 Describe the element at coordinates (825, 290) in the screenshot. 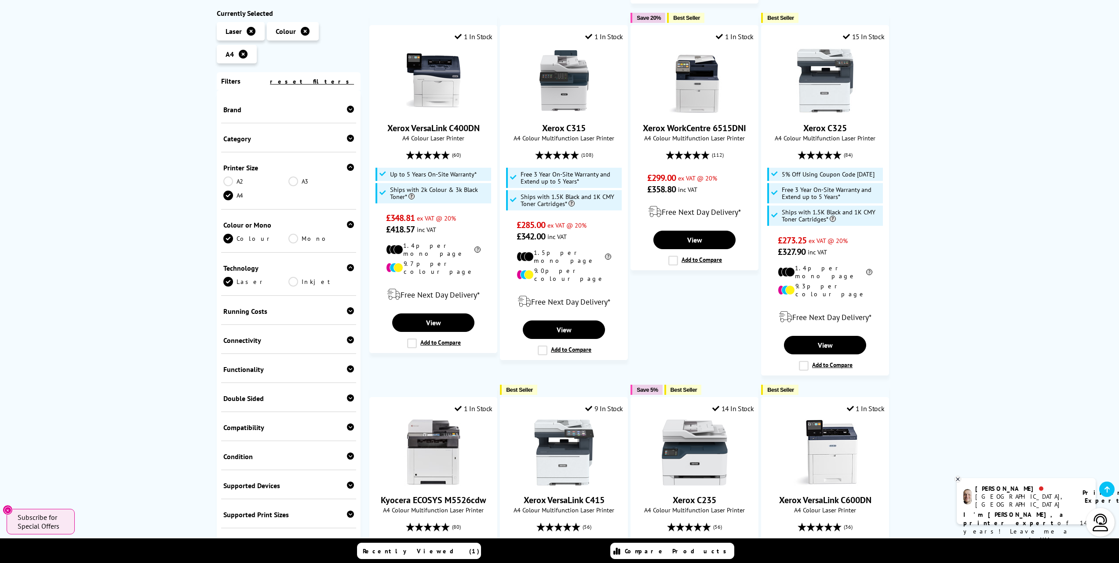

I see `li: 9.3p per colour page` at that location.